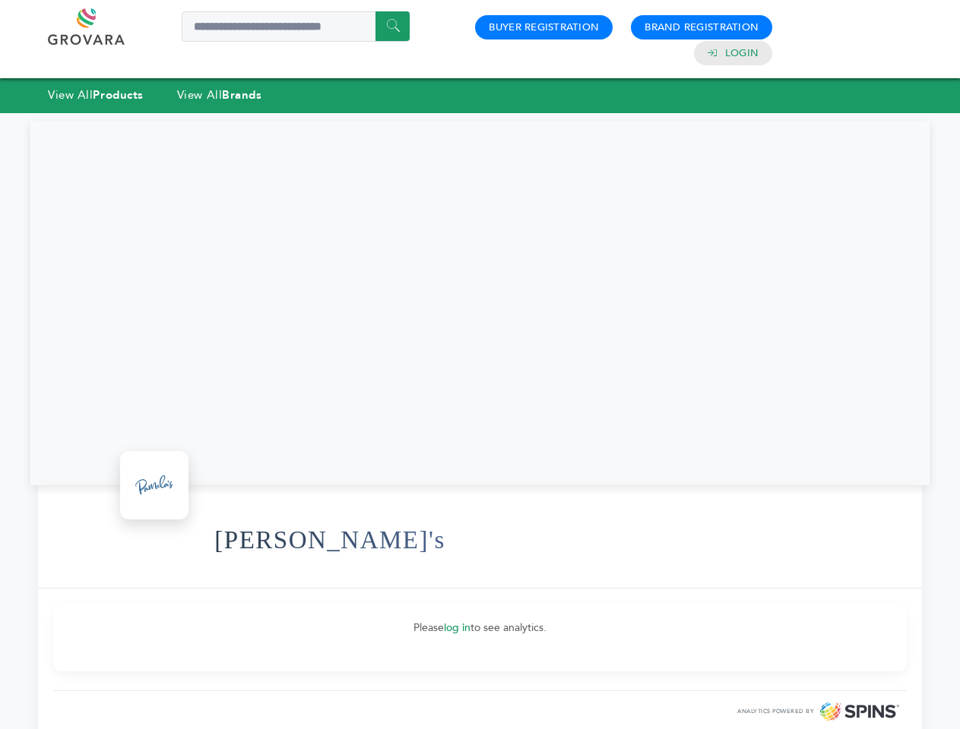 Image resolution: width=960 pixels, height=729 pixels. What do you see at coordinates (457, 628) in the screenshot?
I see `a: log in` at bounding box center [457, 628].